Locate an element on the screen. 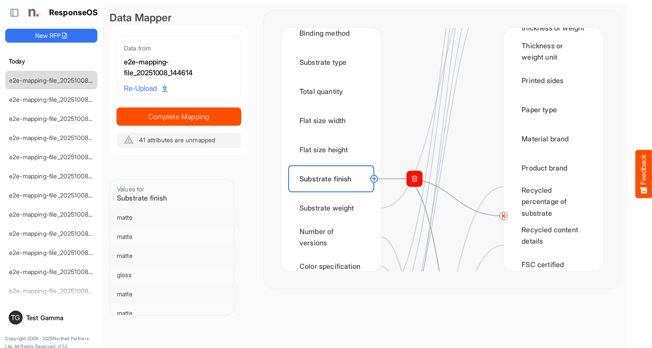 The width and height of the screenshot is (652, 348). a: e2e-mapping-file_20251008_133625 is located at coordinates (60, 214).